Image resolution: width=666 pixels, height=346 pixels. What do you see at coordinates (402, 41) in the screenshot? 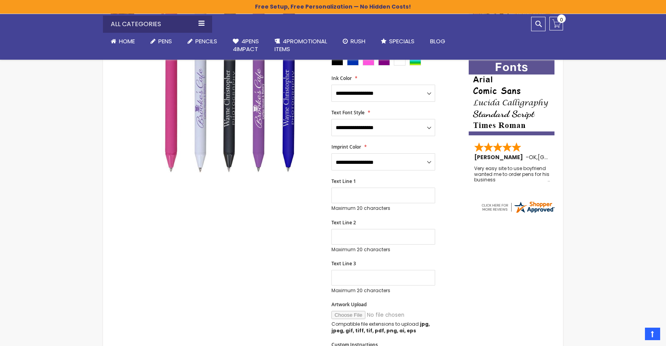
I see `span: Specials` at bounding box center [402, 41].